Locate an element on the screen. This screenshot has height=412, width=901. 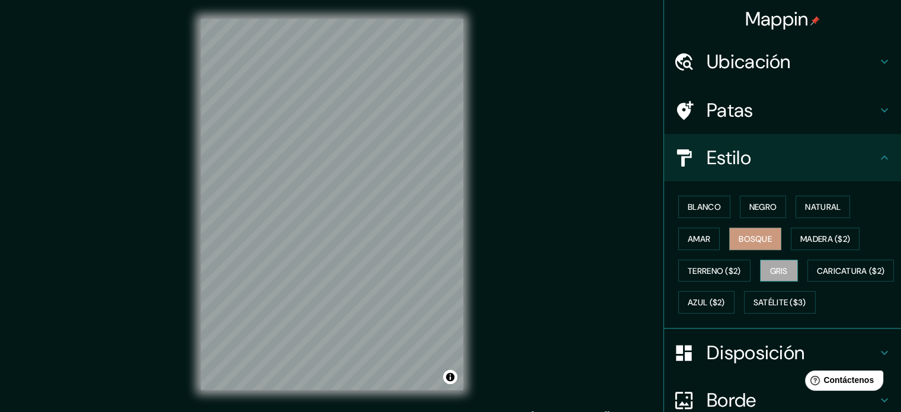
button: Madera ($2) is located at coordinates (825, 239).